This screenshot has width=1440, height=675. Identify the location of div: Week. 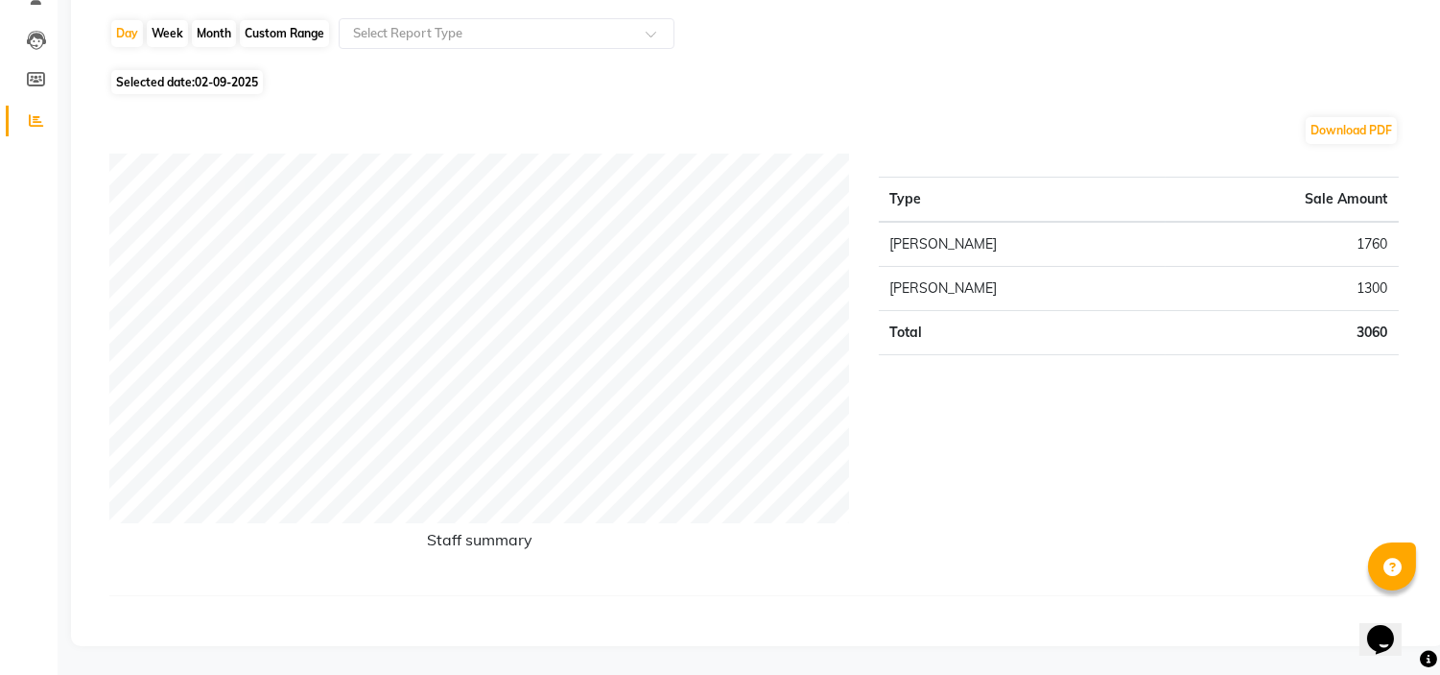
(167, 34).